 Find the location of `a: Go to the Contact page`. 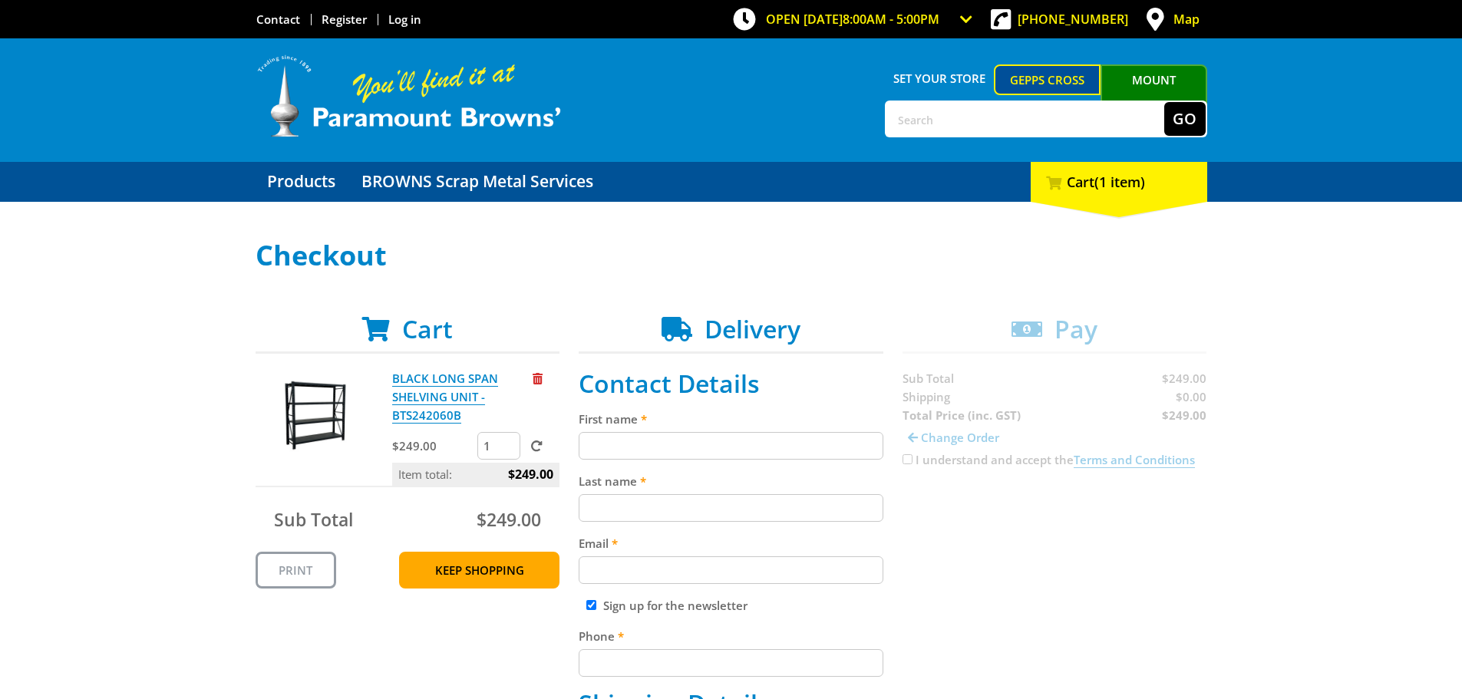

a: Go to the Contact page is located at coordinates (278, 19).